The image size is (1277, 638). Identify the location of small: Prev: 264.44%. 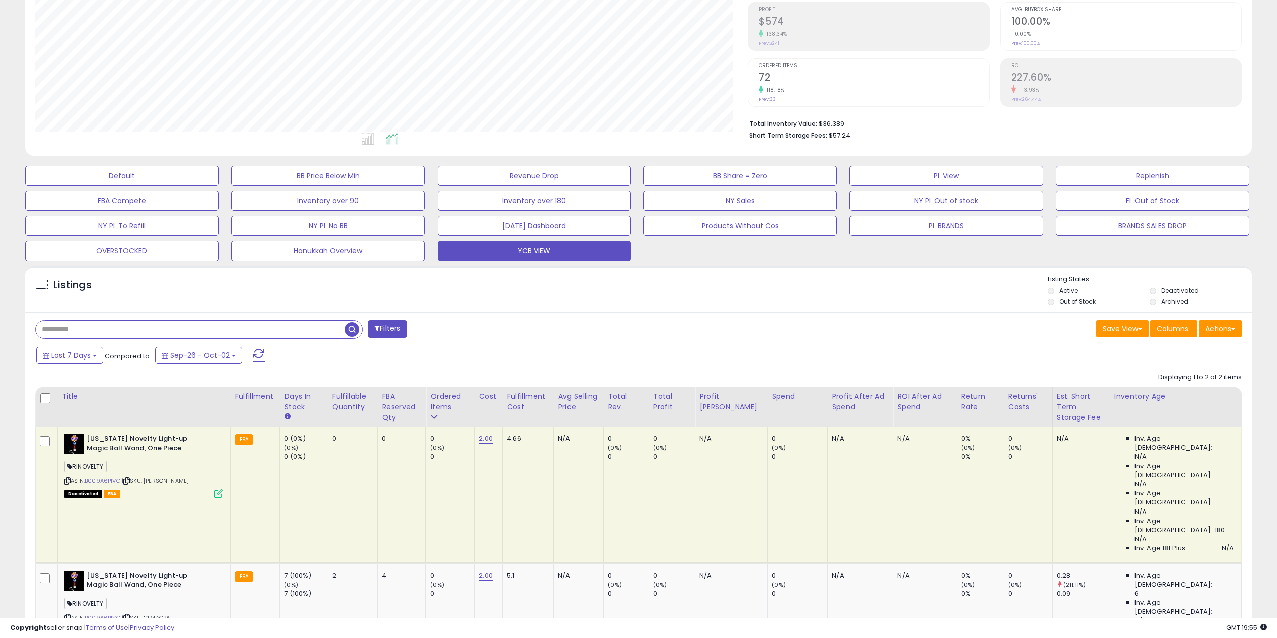
(1025, 99).